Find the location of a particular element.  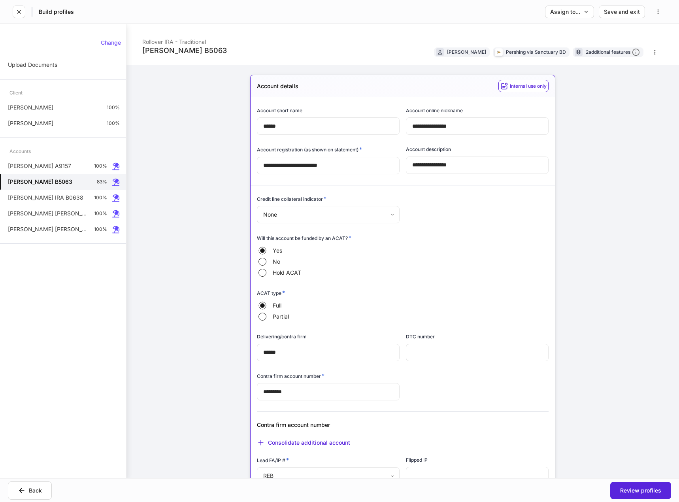

div: Accounts is located at coordinates (20, 151).